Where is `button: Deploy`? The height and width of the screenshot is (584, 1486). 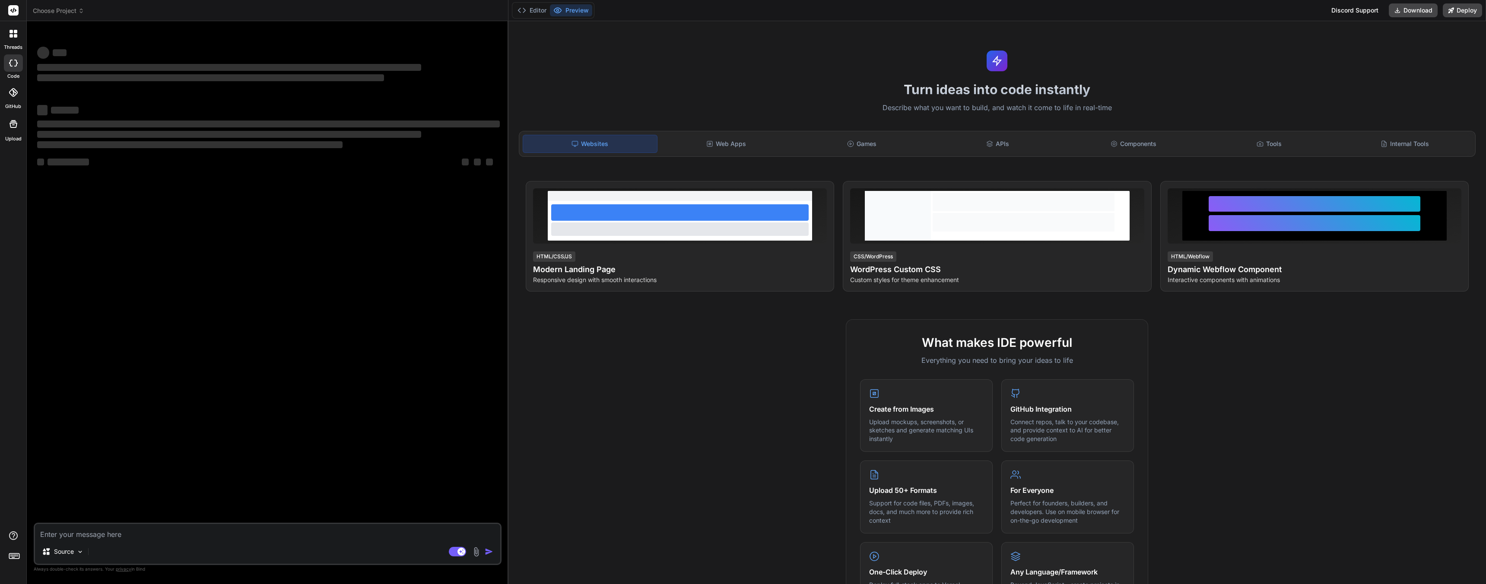
button: Deploy is located at coordinates (1462, 10).